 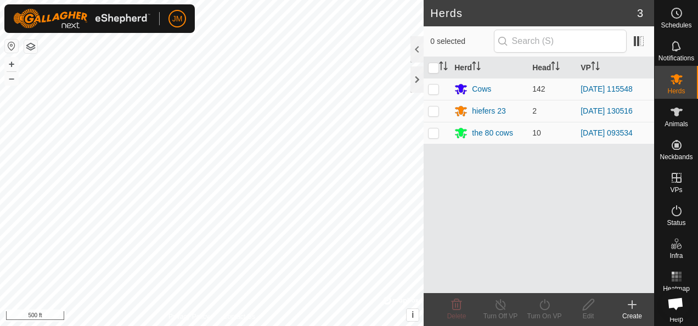 I want to click on div: Turn Off VP, so click(x=501, y=316).